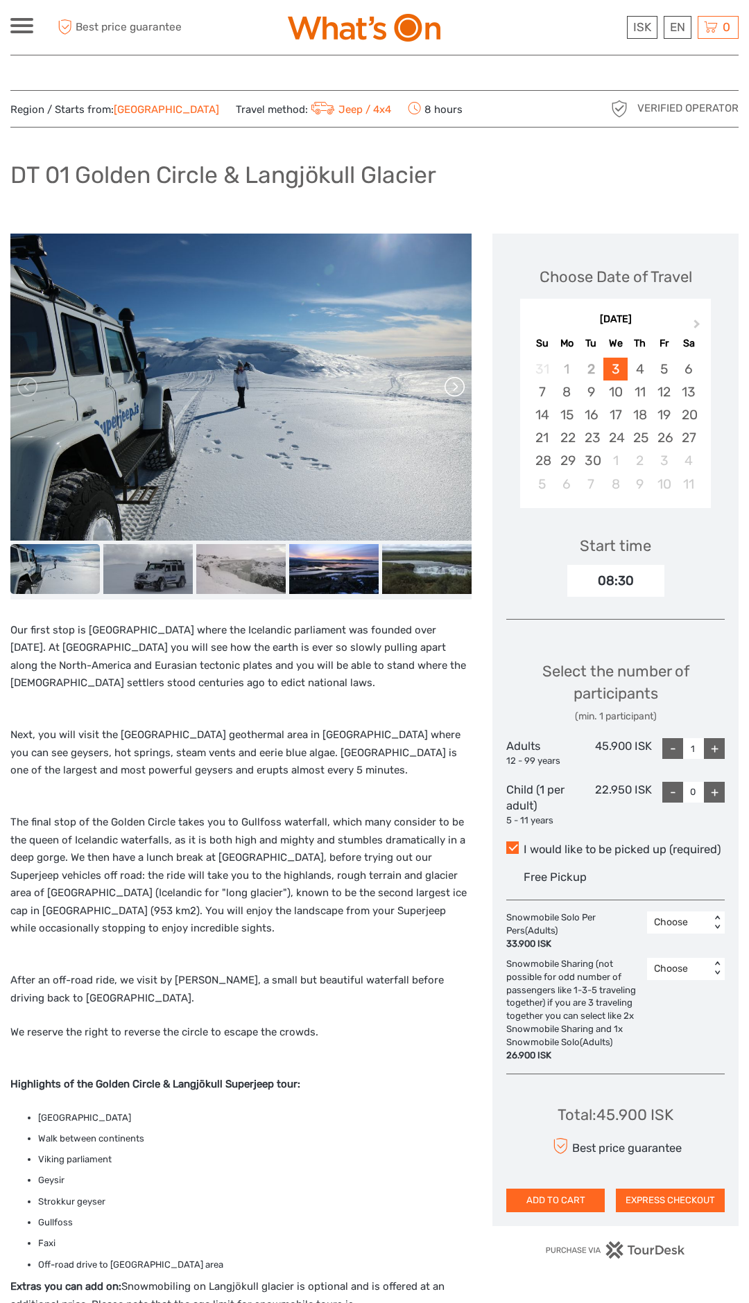 The width and height of the screenshot is (749, 1303). I want to click on div: Choose Friday, September 19th, 2025, so click(664, 415).